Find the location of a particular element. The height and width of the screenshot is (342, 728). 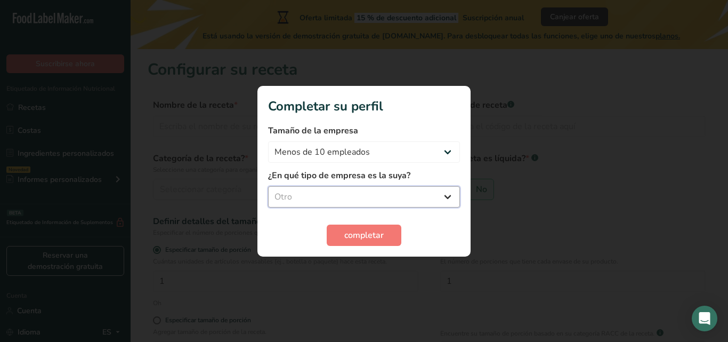

button: completar is located at coordinates (364, 235).